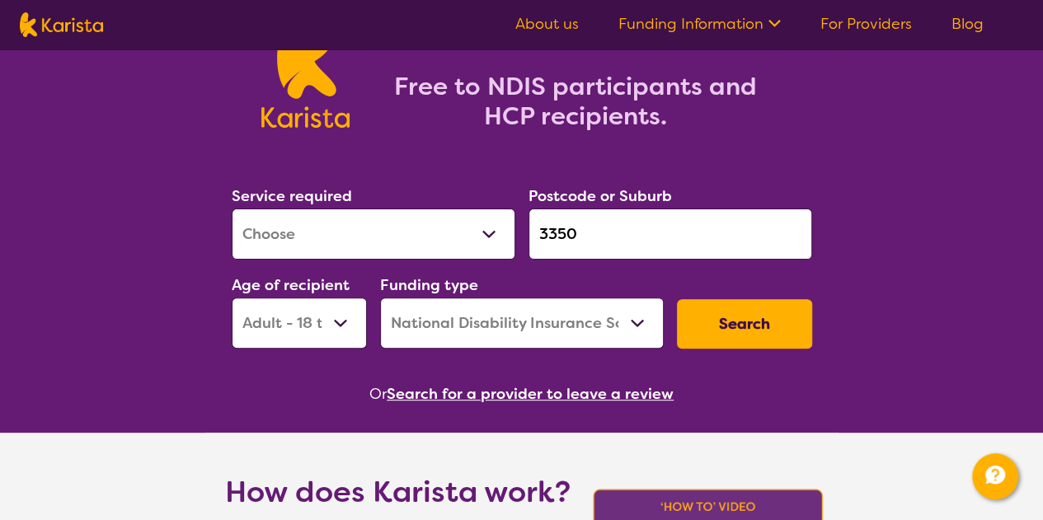 The image size is (1043, 520). I want to click on a: Funding Information, so click(699, 24).